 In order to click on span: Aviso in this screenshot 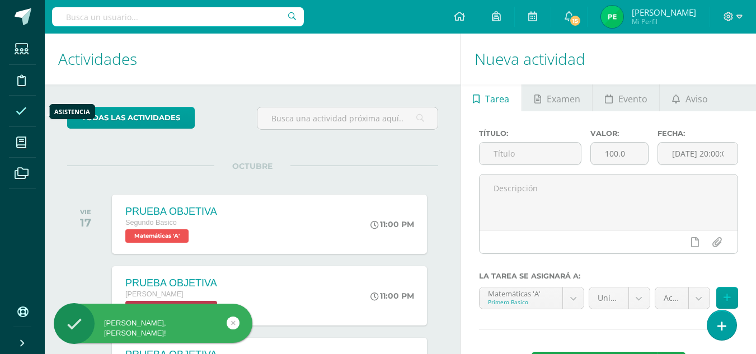, I will do `click(697, 99)`.